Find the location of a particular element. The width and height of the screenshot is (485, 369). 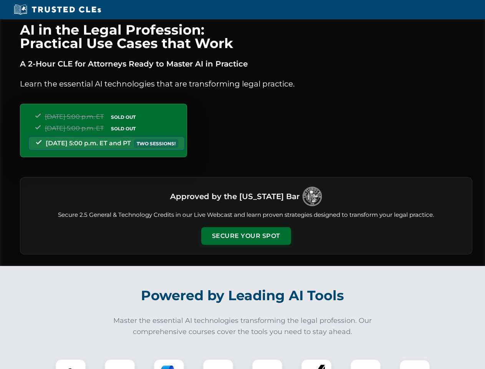

h1: AI in the Legal Profession: Practical Use Cases that Work is located at coordinates (246, 36).